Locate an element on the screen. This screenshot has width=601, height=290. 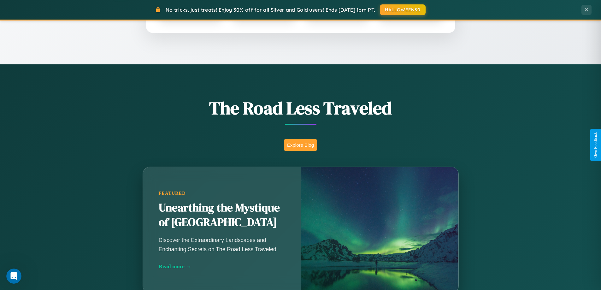
div: Featured is located at coordinates (222, 193).